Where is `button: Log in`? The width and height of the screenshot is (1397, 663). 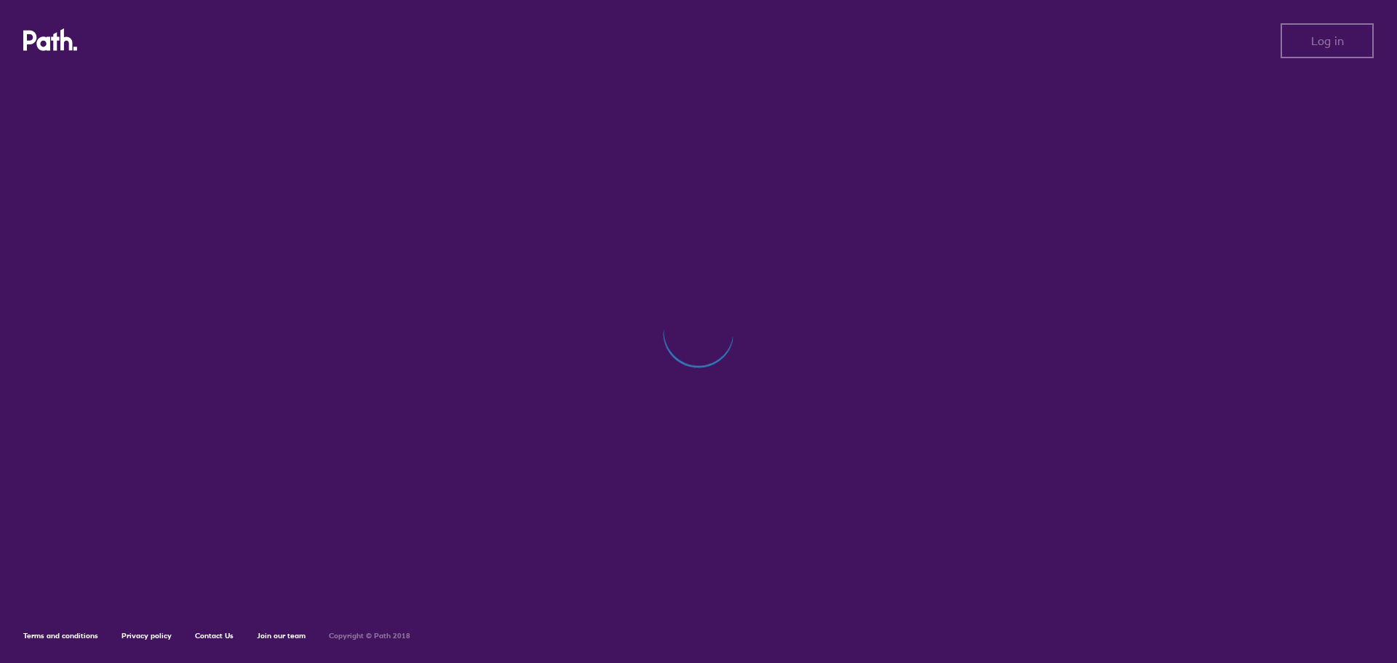
button: Log in is located at coordinates (1327, 41).